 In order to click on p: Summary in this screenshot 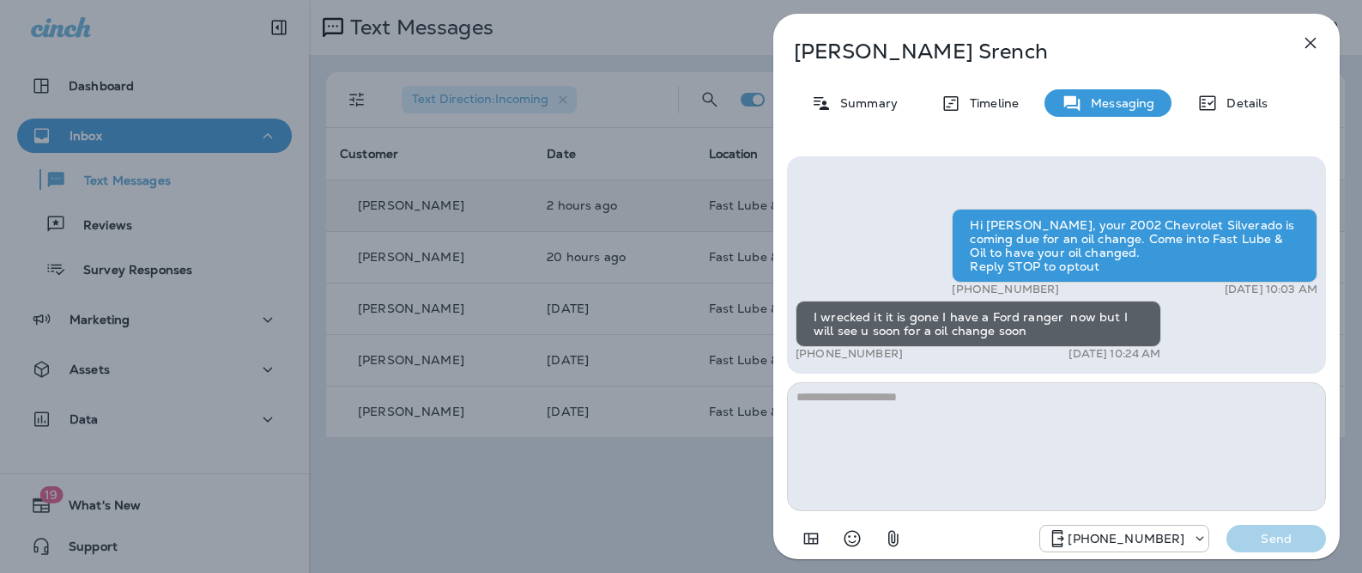, I will do `click(865, 103)`.